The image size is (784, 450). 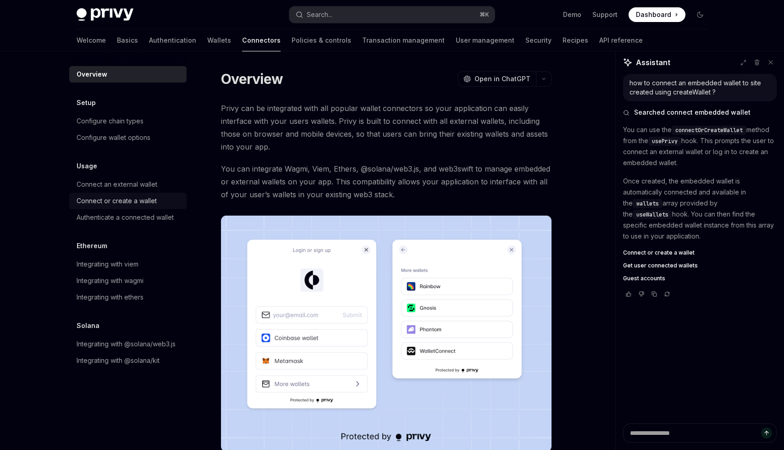 I want to click on a: Connect an external wallet, so click(x=128, y=184).